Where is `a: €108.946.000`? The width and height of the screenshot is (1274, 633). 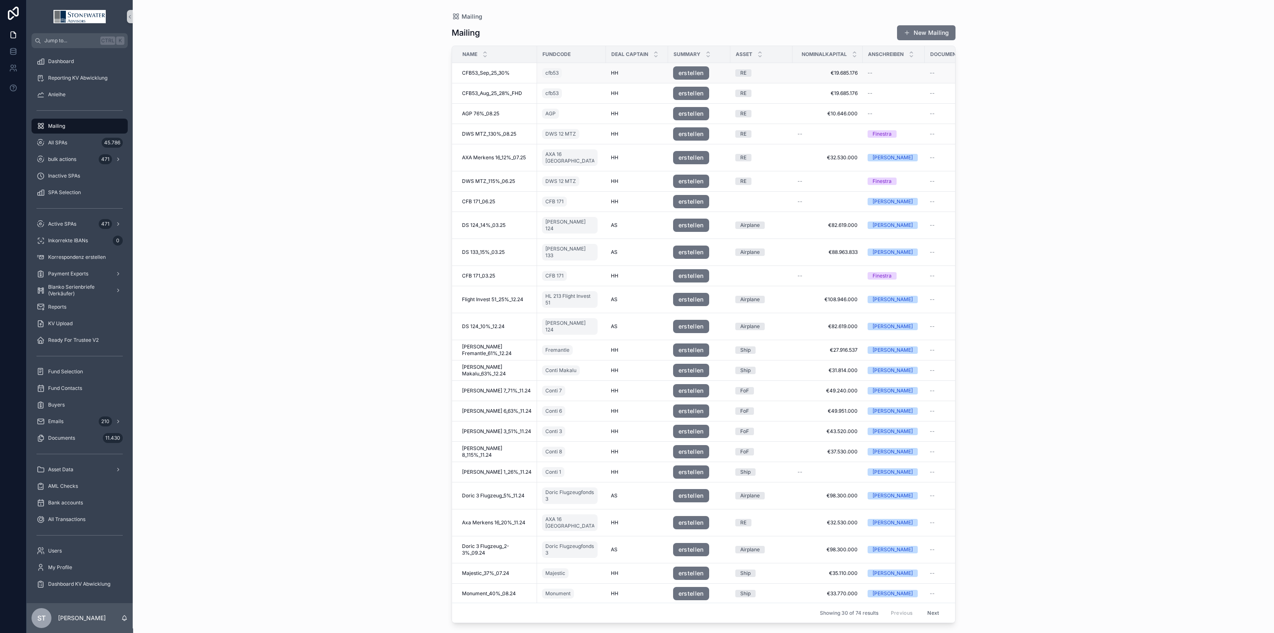
a: €108.946.000 is located at coordinates (827, 299).